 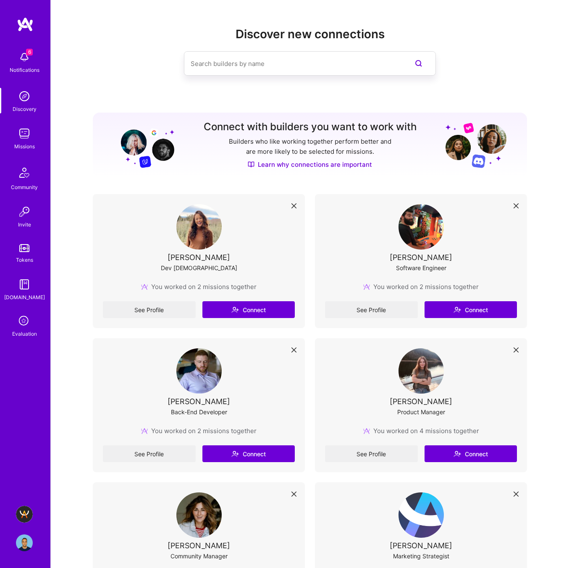 What do you see at coordinates (24, 146) in the screenshot?
I see `div: Missions` at bounding box center [24, 146].